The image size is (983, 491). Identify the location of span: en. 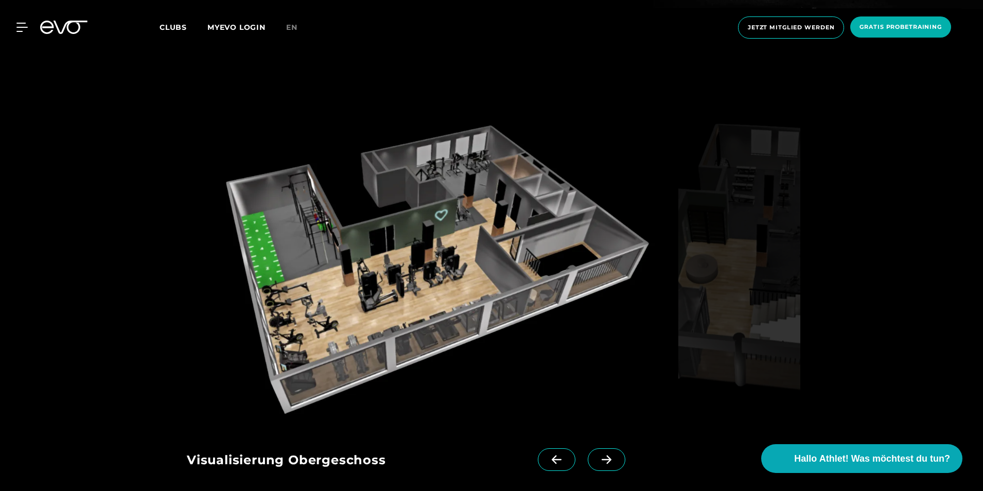
(292, 27).